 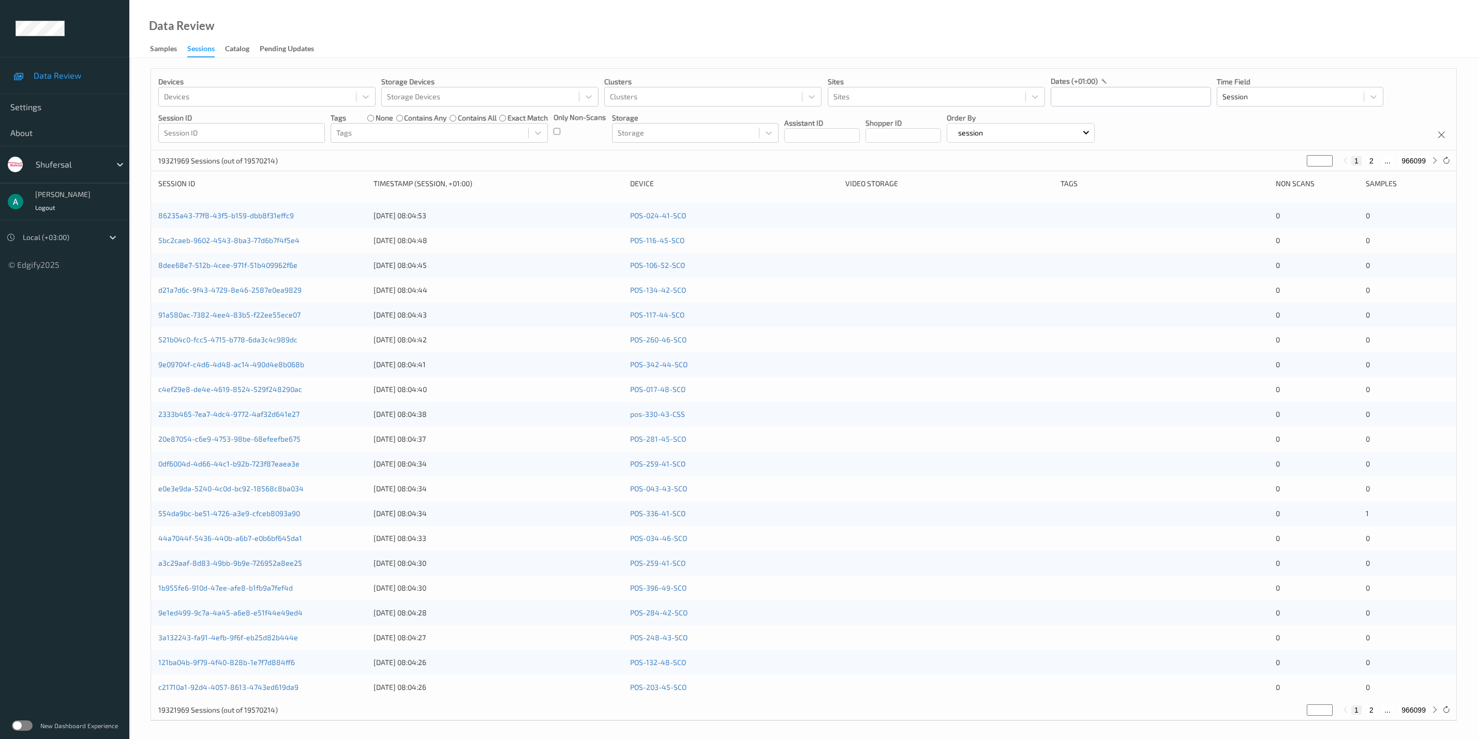 I want to click on a: 1b955fe6-910d-47ee-afe8-b1fb9a7fef4d, so click(x=226, y=588).